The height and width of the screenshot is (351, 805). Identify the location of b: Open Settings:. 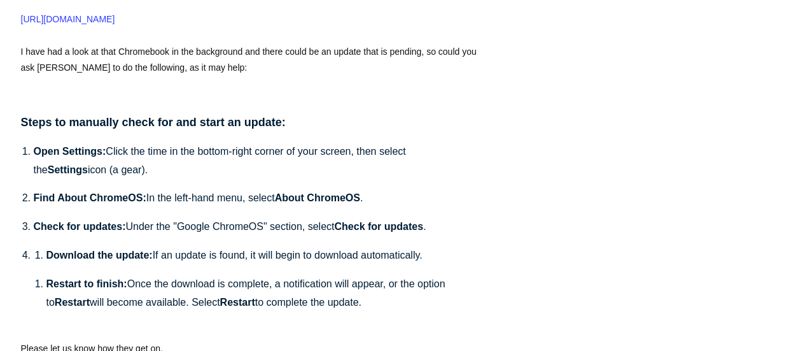
(70, 150).